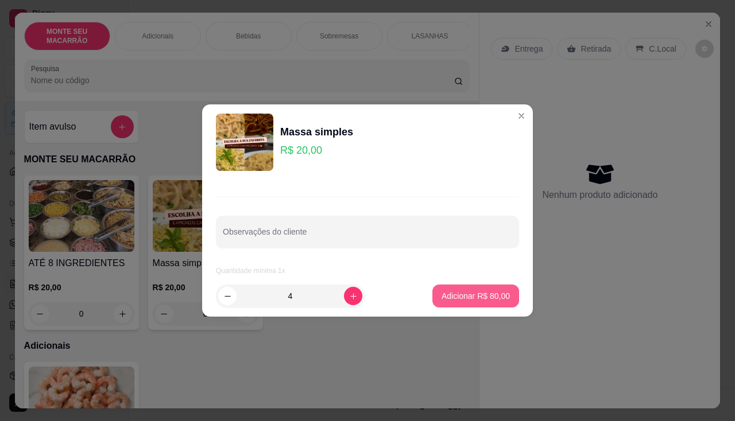 This screenshot has width=735, height=421. What do you see at coordinates (475, 296) in the screenshot?
I see `button: Adicionar R$ 80,00` at bounding box center [475, 296].